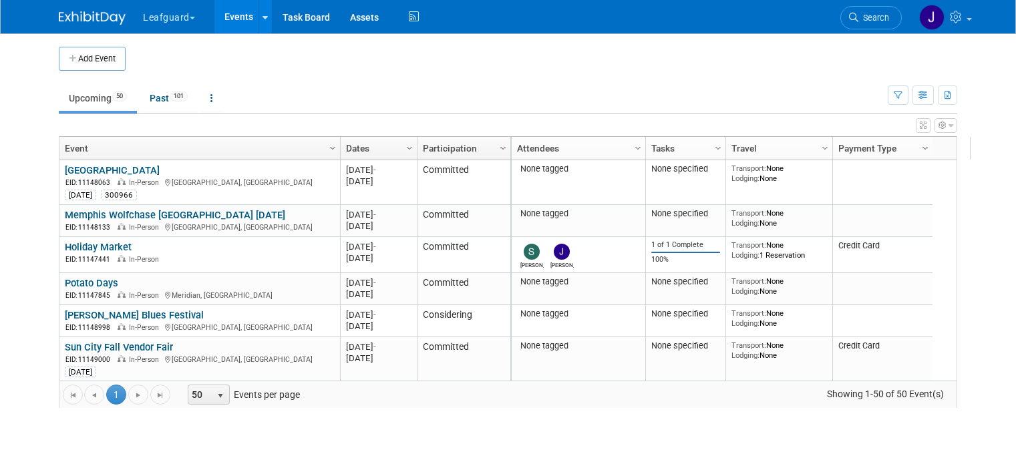  What do you see at coordinates (94, 395) in the screenshot?
I see `span: Go to the previous page` at bounding box center [94, 395].